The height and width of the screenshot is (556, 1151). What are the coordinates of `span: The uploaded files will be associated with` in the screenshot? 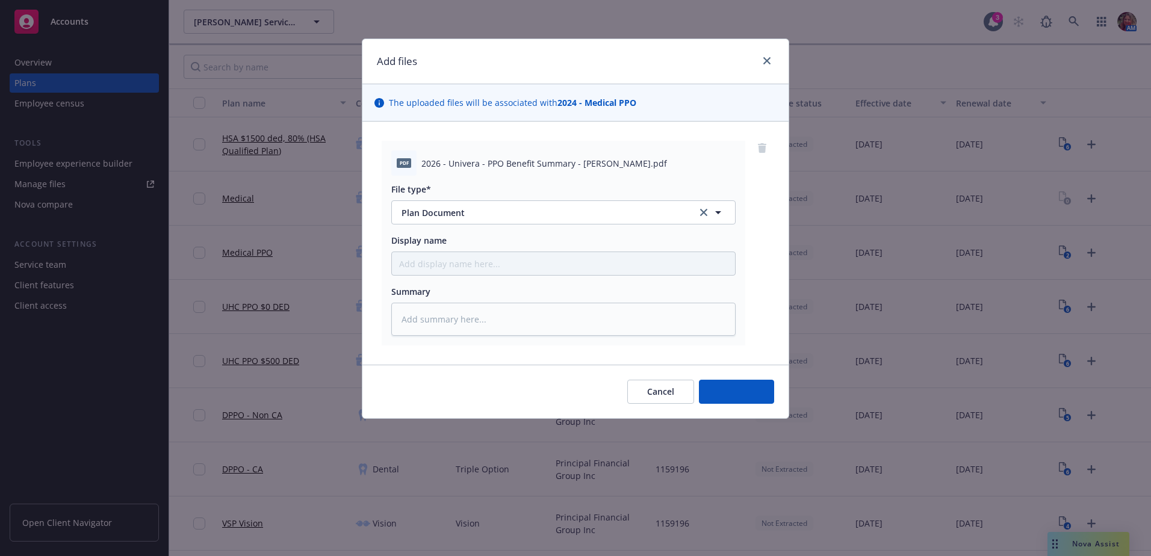 It's located at (512, 102).